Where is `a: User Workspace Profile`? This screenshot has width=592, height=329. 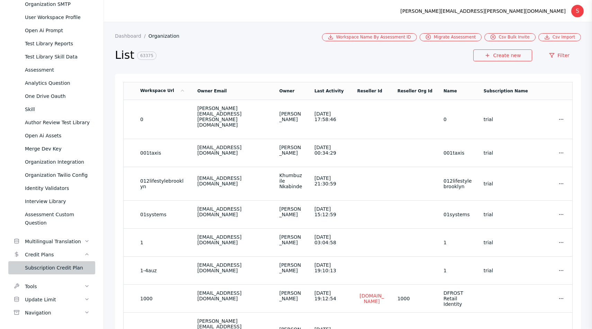 a: User Workspace Profile is located at coordinates (52, 17).